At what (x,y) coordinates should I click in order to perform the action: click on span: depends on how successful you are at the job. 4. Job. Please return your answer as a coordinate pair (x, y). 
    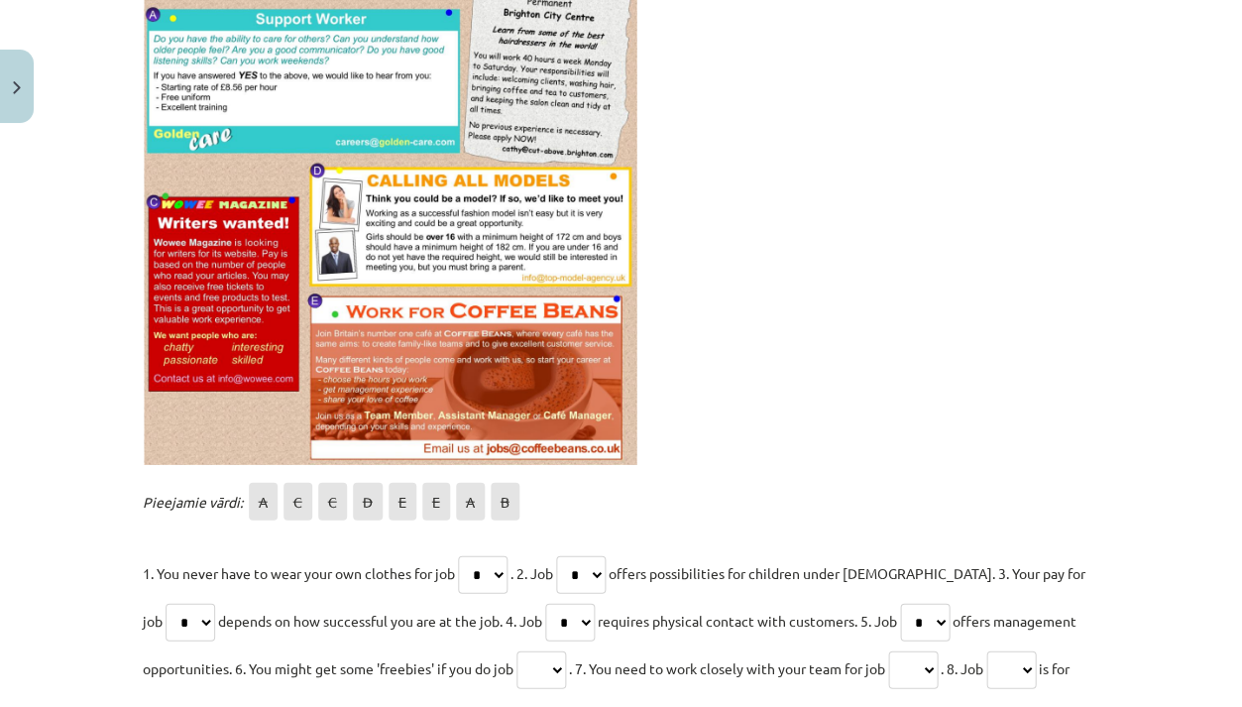
    Looking at the image, I should click on (380, 620).